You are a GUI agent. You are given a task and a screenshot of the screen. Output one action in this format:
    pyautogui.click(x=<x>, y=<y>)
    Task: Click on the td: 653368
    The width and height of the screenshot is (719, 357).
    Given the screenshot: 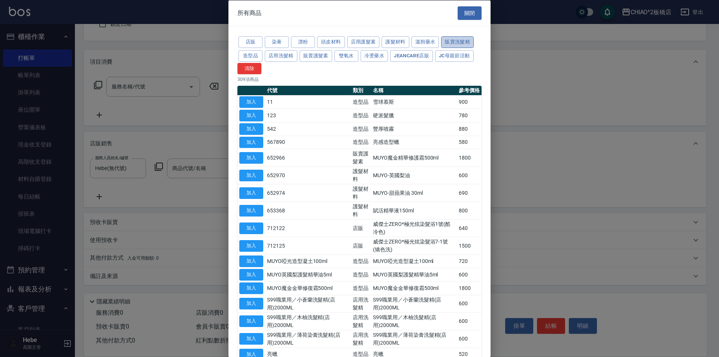 What is the action you would take?
    pyautogui.click(x=308, y=210)
    